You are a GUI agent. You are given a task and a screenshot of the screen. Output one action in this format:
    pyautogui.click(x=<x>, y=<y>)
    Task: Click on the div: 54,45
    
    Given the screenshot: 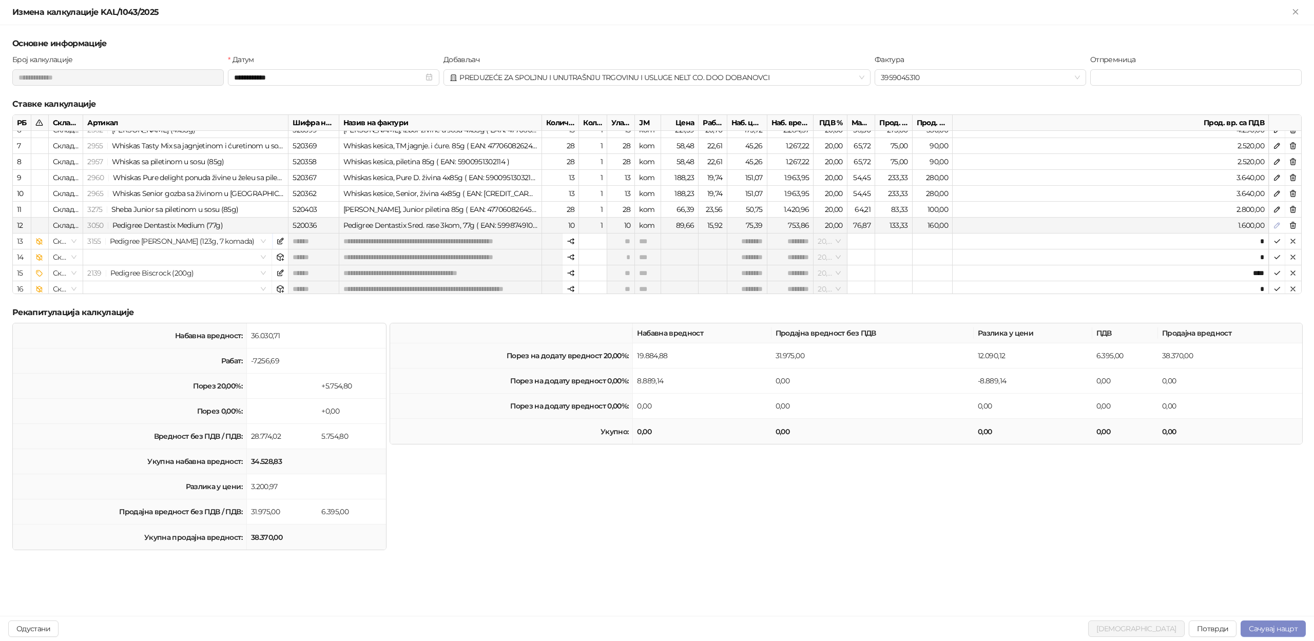 What is the action you would take?
    pyautogui.click(x=861, y=194)
    